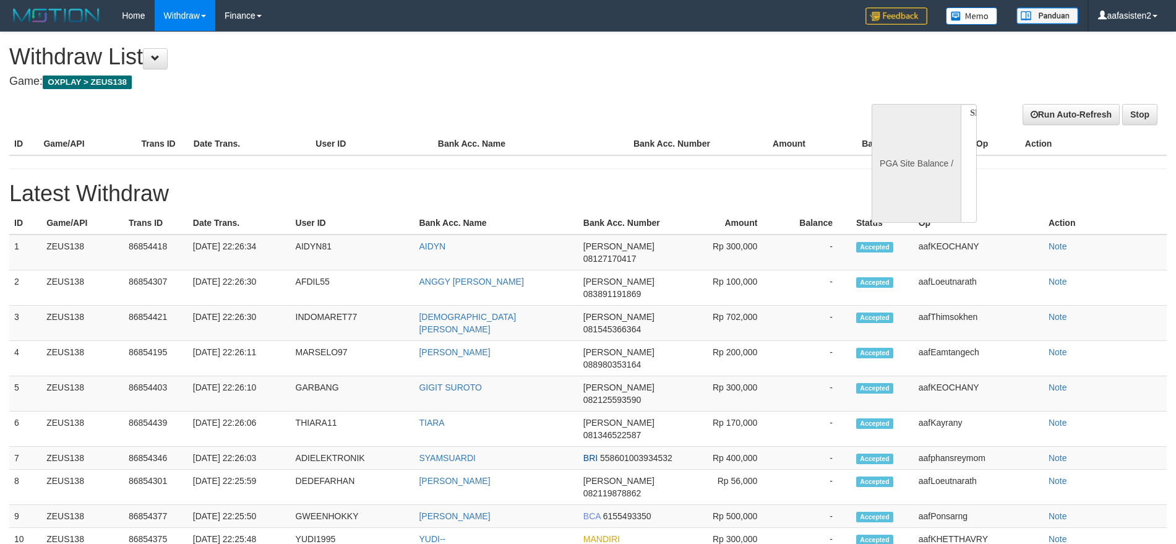 This screenshot has width=1176, height=544. Describe the element at coordinates (390, 57) in the screenshot. I see `h1: Withdraw List` at that location.